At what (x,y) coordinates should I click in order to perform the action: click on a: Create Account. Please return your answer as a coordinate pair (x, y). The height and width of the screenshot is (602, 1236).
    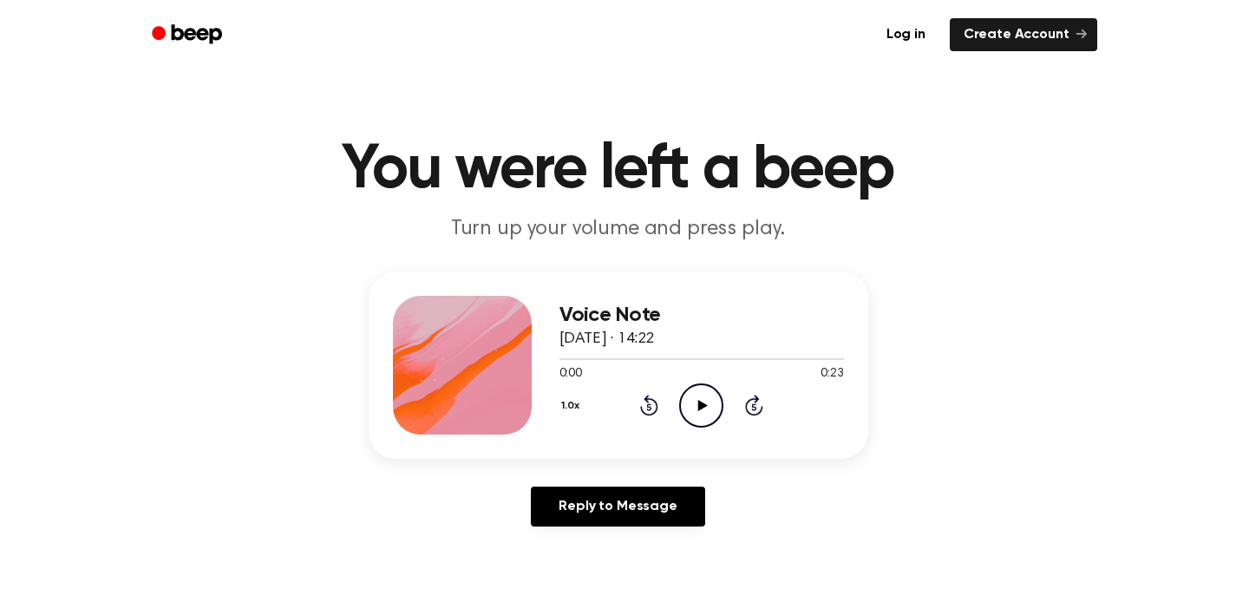
    Looking at the image, I should click on (1023, 35).